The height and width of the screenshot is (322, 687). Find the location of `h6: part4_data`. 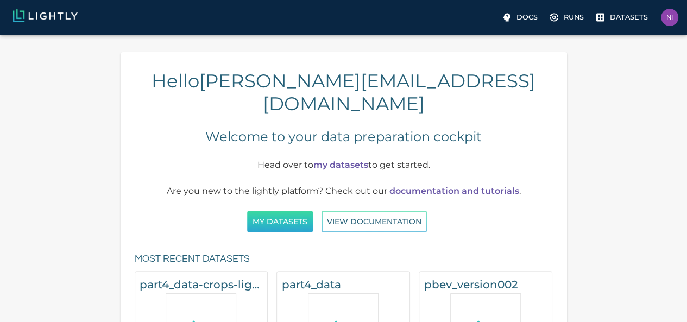

h6: part4_data is located at coordinates (343, 285).